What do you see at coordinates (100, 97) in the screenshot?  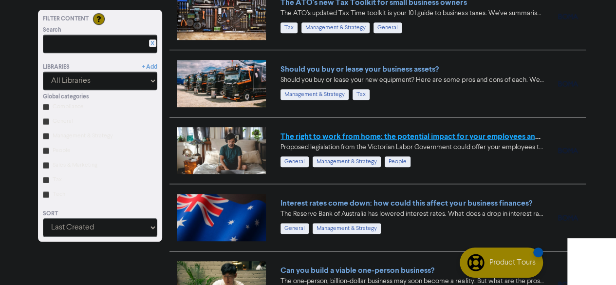 I see `div: Global categories` at bounding box center [100, 97].